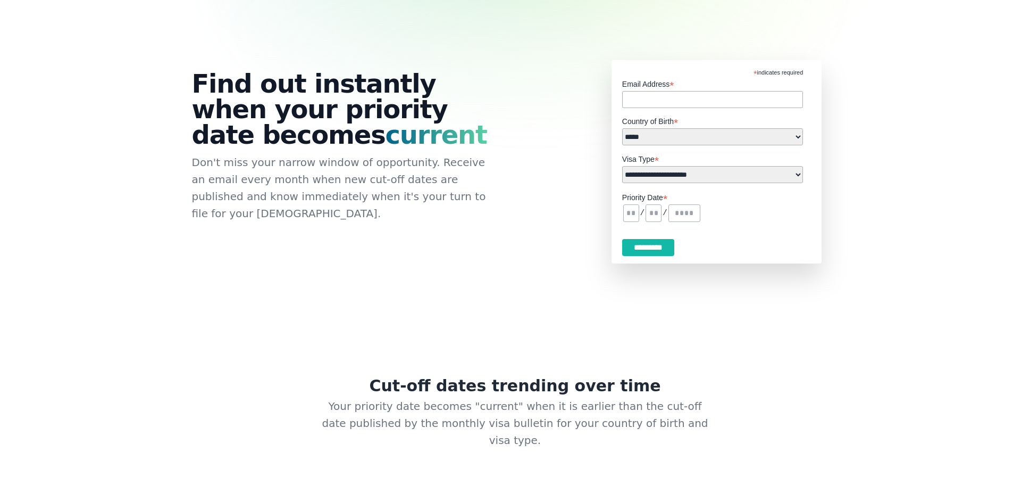  What do you see at coordinates (713, 120) in the screenshot?
I see `label: Country of Birth` at bounding box center [713, 120].